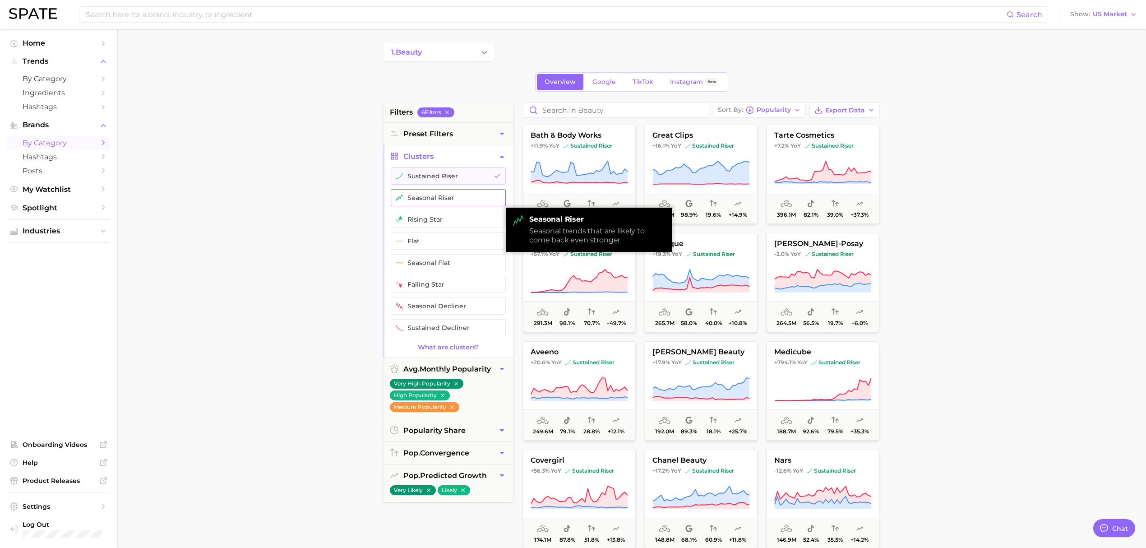  What do you see at coordinates (448, 198) in the screenshot?
I see `button: seasonal riser` at bounding box center [448, 198].